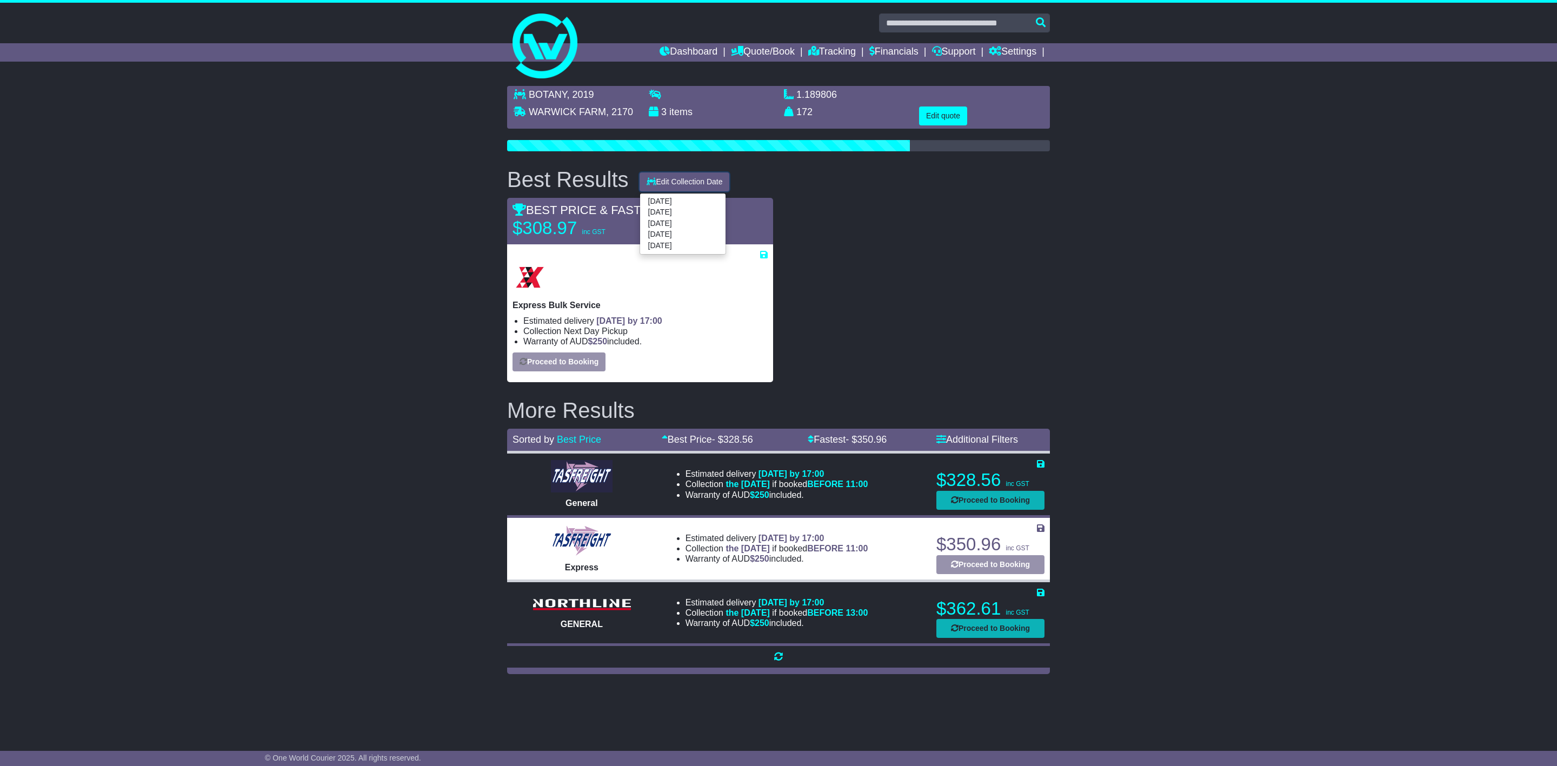  What do you see at coordinates (582, 476) in the screenshot?
I see `img: Tasfreight: General` at bounding box center [582, 476].